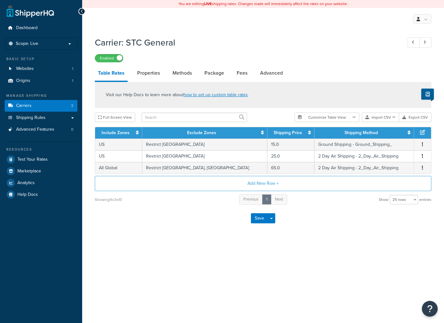  Describe the element at coordinates (111, 74) in the screenshot. I see `a: Table Rates` at that location.